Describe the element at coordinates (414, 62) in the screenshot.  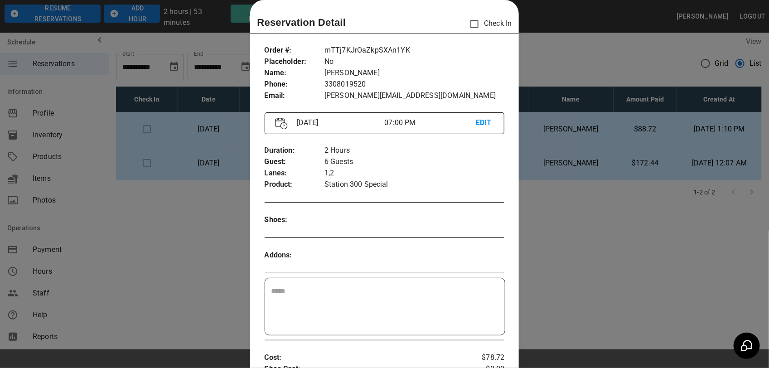
I see `p: No` at that location.